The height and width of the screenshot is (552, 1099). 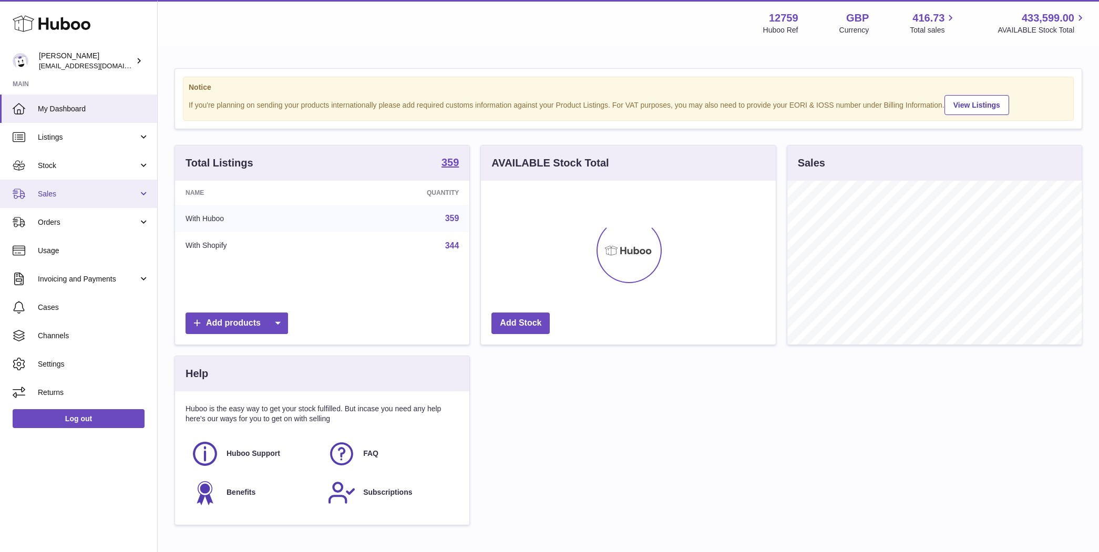 What do you see at coordinates (88, 137) in the screenshot?
I see `span: Listings` at bounding box center [88, 137].